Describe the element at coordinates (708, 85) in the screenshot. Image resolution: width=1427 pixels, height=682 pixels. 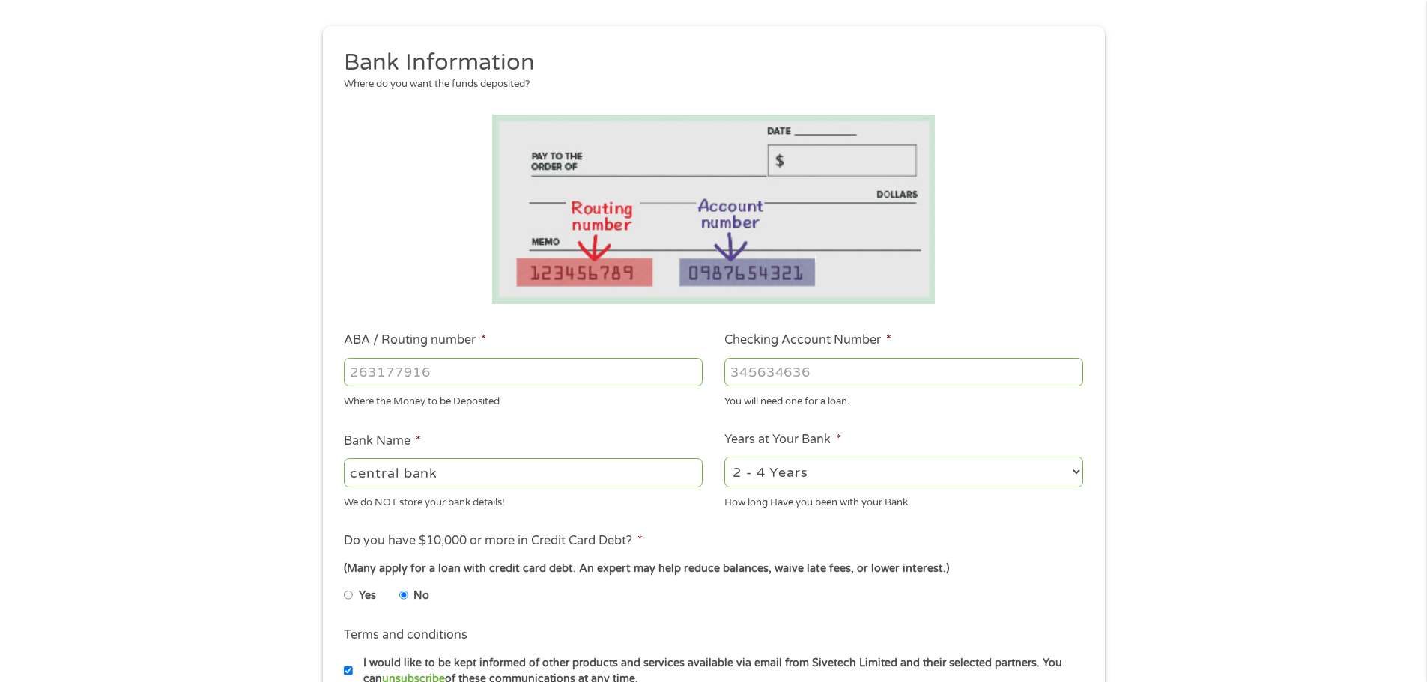
I see `div: Where do you want the funds deposited?` at that location.